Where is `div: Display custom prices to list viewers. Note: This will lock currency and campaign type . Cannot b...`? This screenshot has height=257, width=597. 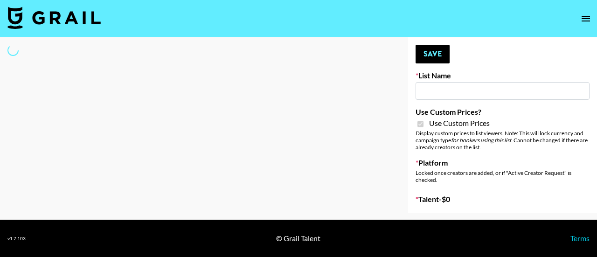 div: Display custom prices to list viewers. Note: This will lock currency and campaign type . Cannot b... is located at coordinates (502, 140).